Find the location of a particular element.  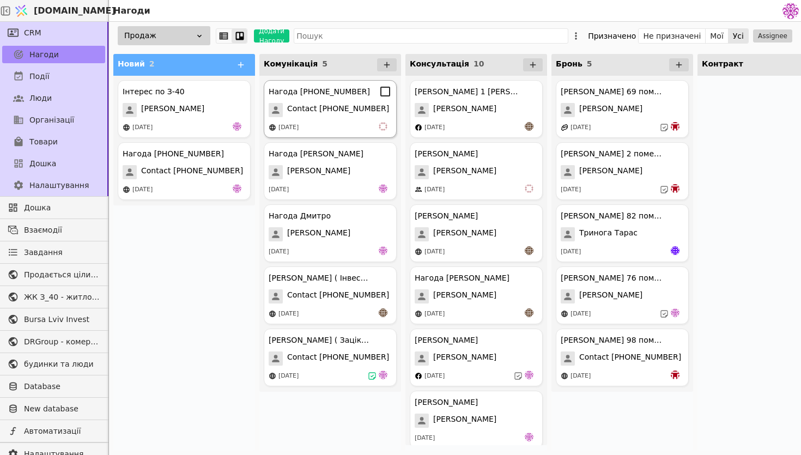

span: ЖК З_40 - житлова та комерційна нерухомість класу Преміум is located at coordinates (62, 297).